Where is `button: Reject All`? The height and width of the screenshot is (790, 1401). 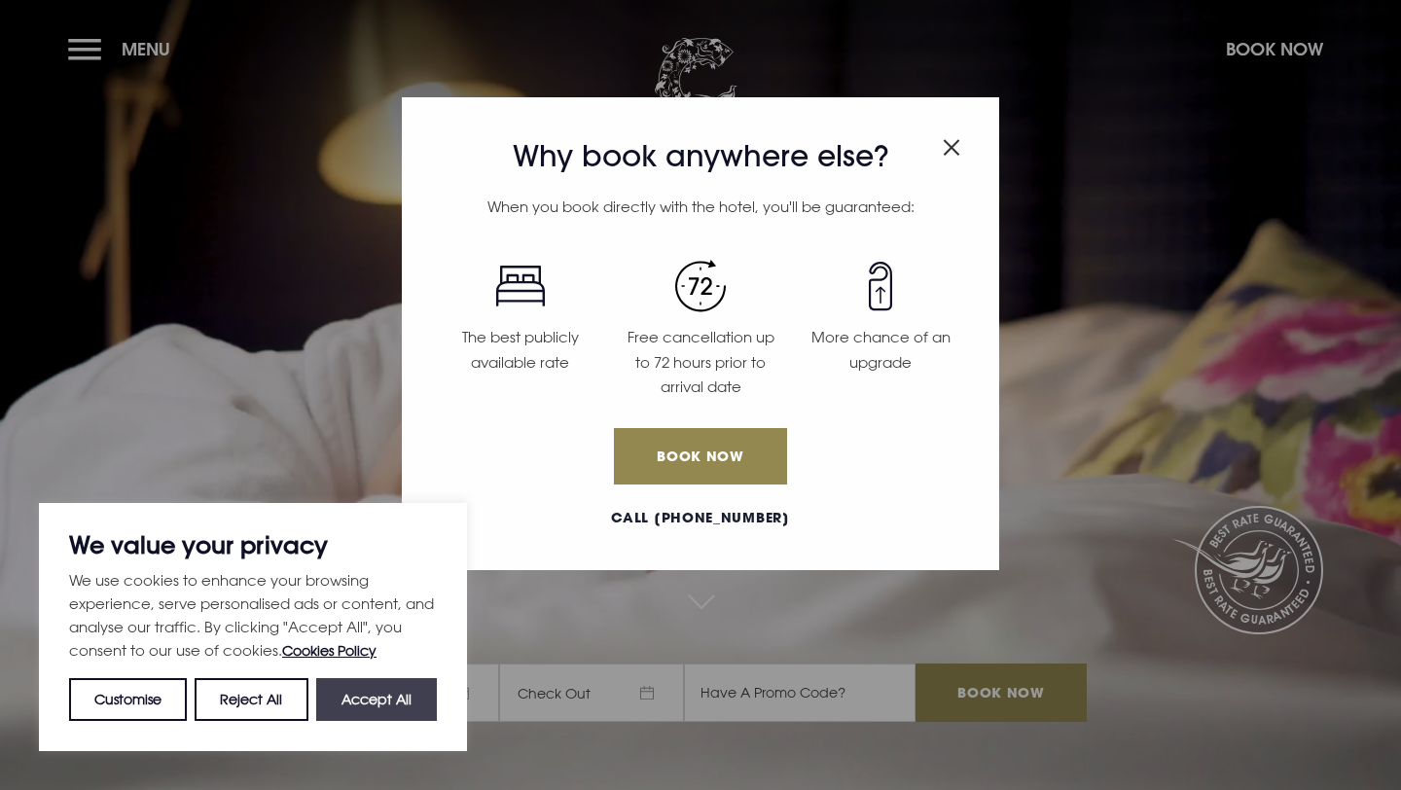
button: Reject All is located at coordinates (251, 699).